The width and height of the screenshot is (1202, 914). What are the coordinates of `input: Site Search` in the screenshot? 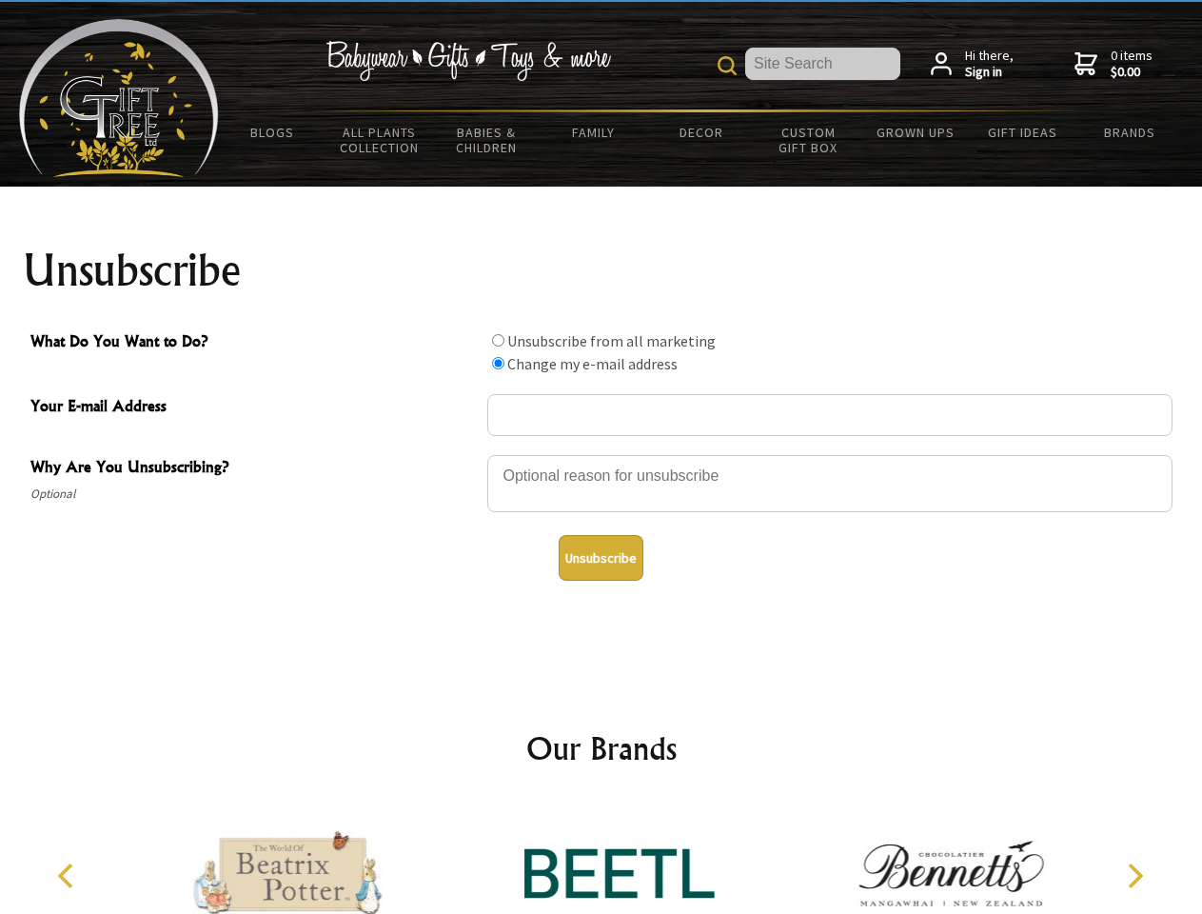 It's located at (823, 64).